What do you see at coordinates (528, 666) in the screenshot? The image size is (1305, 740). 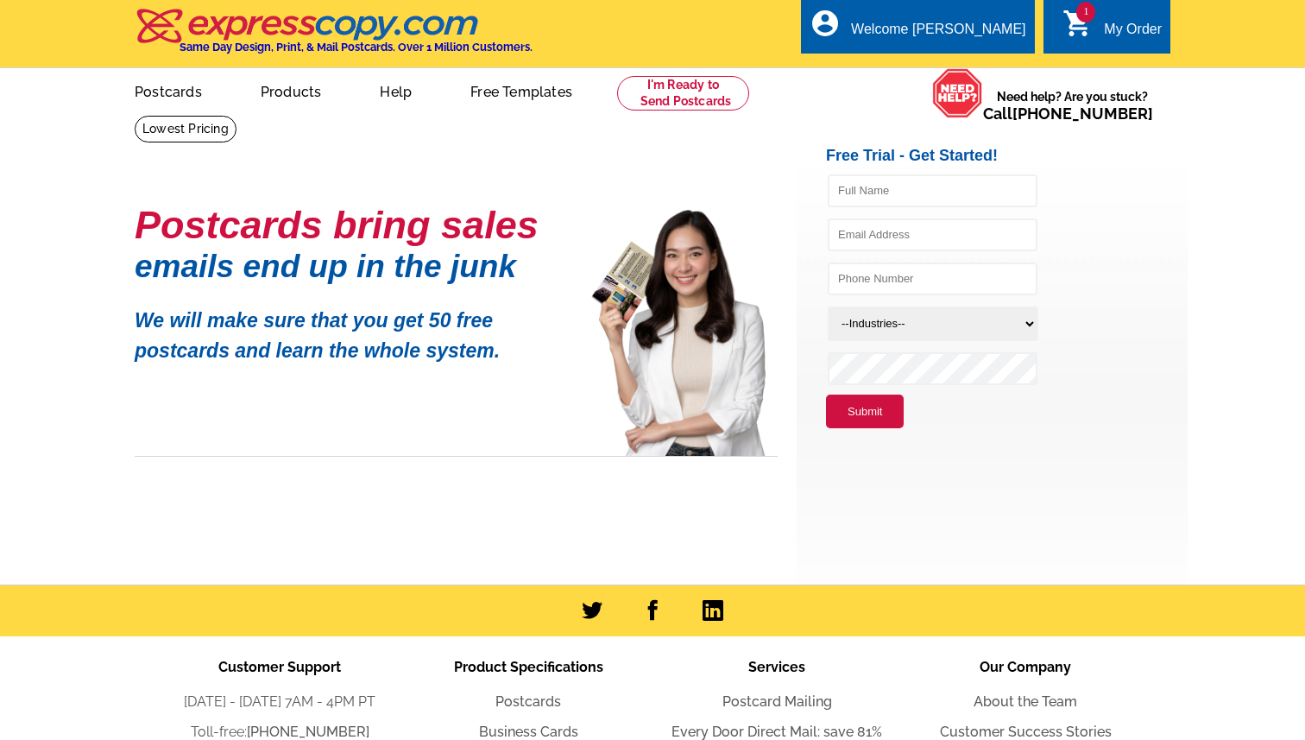 I see `span: Product Specifications` at bounding box center [528, 666].